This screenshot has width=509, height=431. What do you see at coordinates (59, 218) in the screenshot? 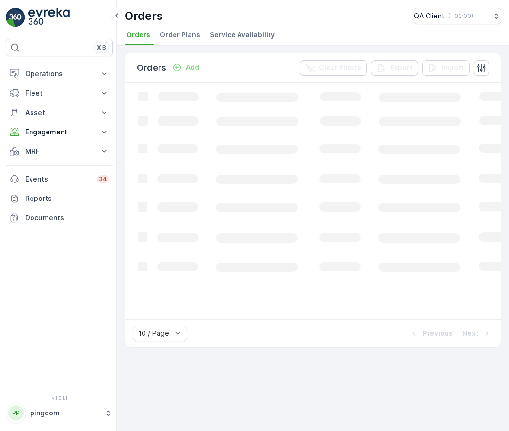
I see `a: Documents` at bounding box center [59, 218].